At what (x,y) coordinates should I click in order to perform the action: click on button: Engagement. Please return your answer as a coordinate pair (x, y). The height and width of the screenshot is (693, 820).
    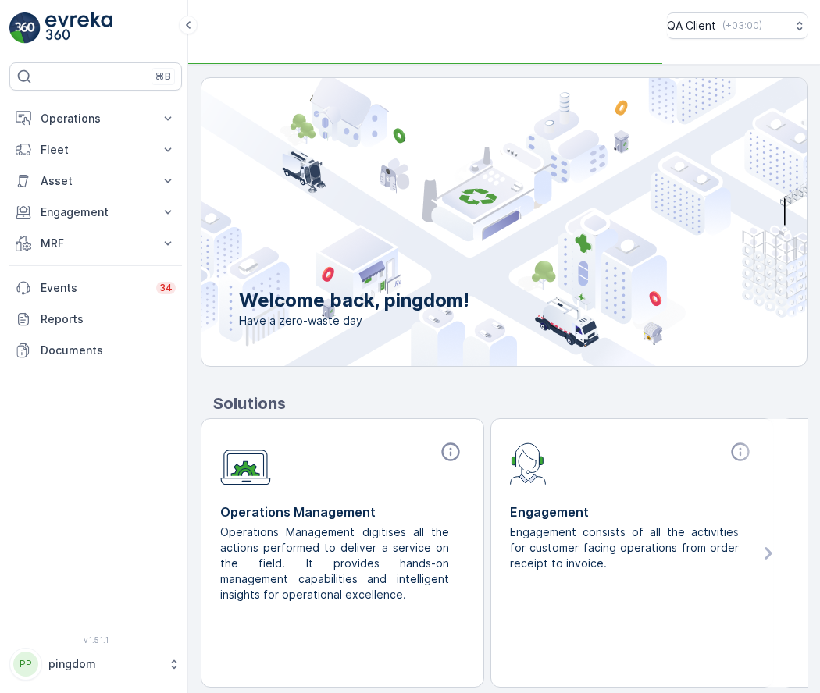
    Looking at the image, I should click on (95, 212).